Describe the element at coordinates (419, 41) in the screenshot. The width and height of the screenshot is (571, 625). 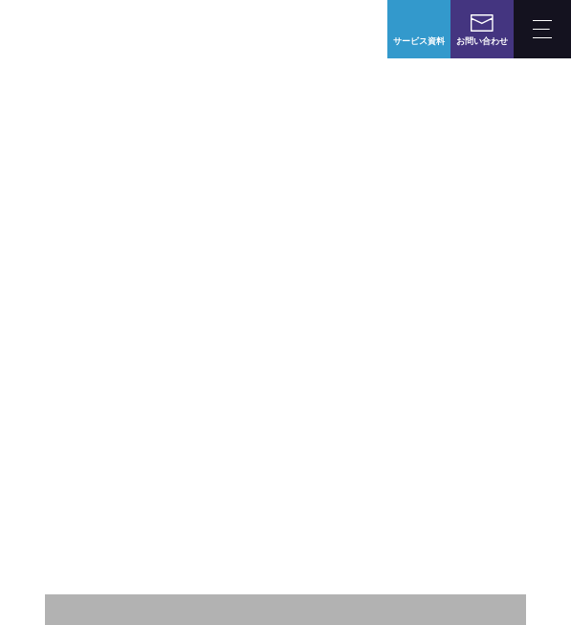
I see `span: サービス資料` at that location.